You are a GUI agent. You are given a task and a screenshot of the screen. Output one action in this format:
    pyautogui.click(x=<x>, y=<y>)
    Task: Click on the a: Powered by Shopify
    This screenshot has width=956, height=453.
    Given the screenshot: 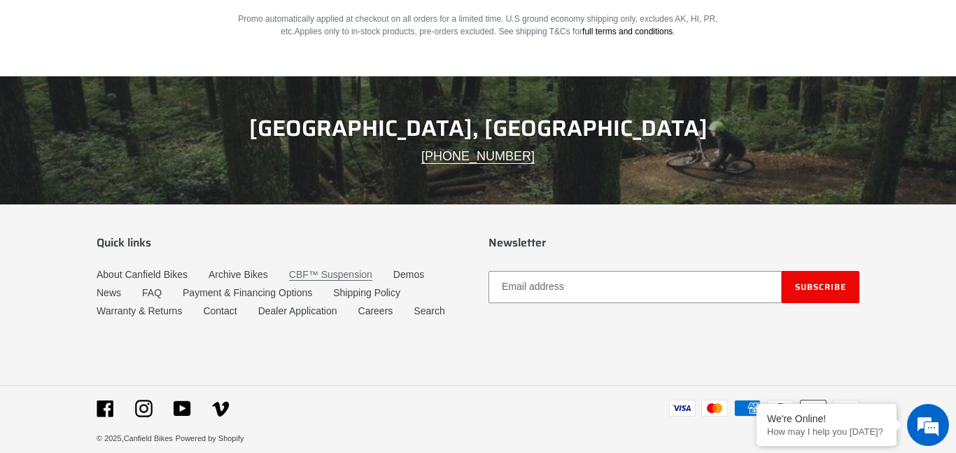 What is the action you would take?
    pyautogui.click(x=210, y=438)
    